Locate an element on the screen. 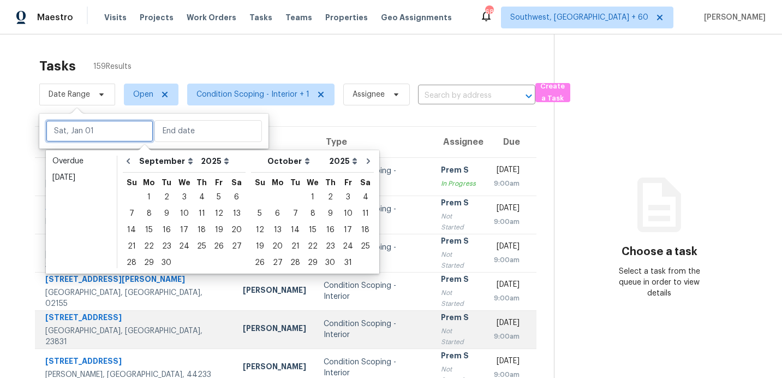  div: Mon Sep 01 2025 is located at coordinates (149, 197).